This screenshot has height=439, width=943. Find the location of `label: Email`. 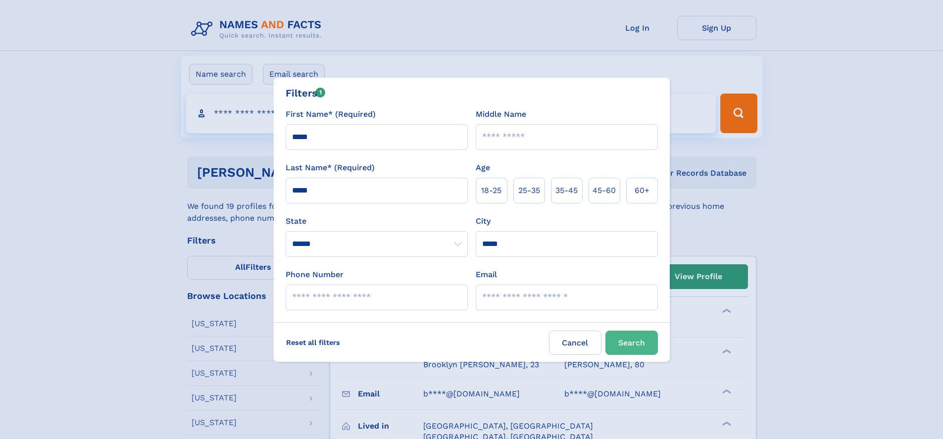

label: Email is located at coordinates (486, 275).